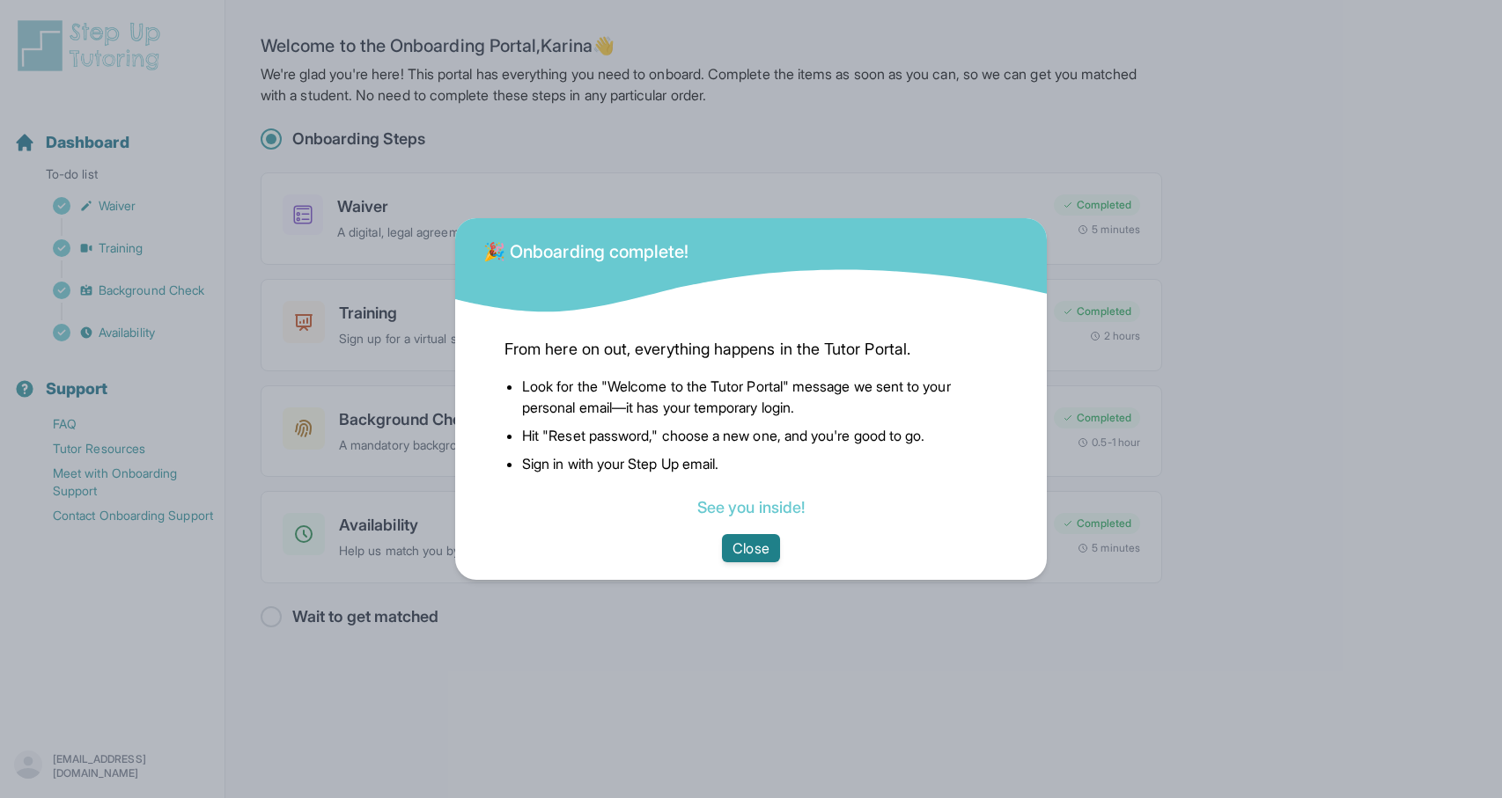  Describe the element at coordinates (751, 507) in the screenshot. I see `a: See you inside!` at that location.